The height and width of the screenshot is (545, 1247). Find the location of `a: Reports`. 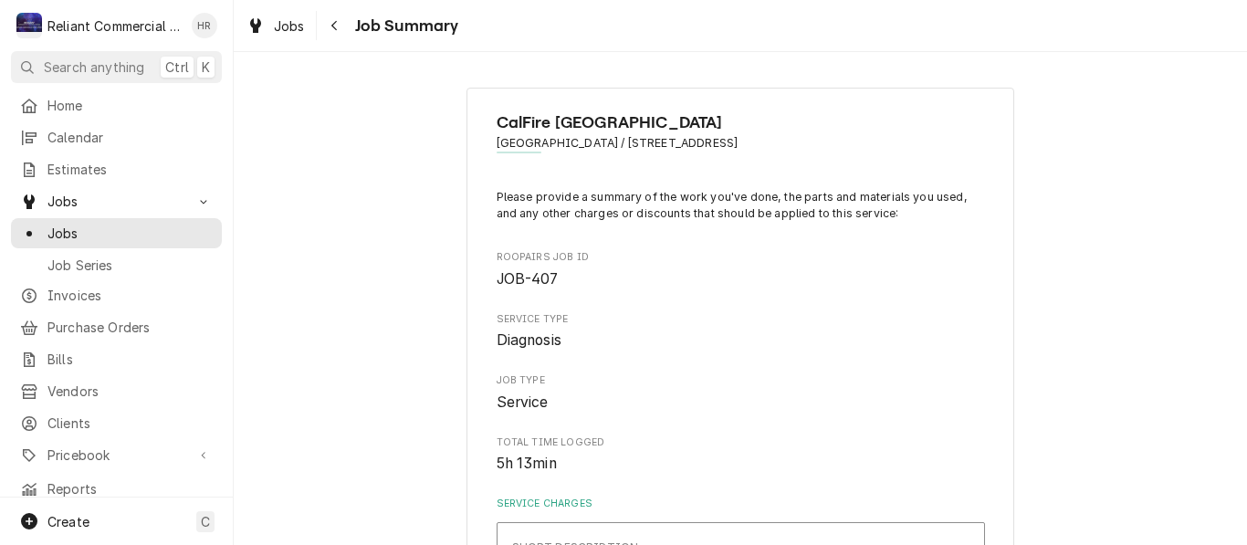

a: Reports is located at coordinates (116, 488).